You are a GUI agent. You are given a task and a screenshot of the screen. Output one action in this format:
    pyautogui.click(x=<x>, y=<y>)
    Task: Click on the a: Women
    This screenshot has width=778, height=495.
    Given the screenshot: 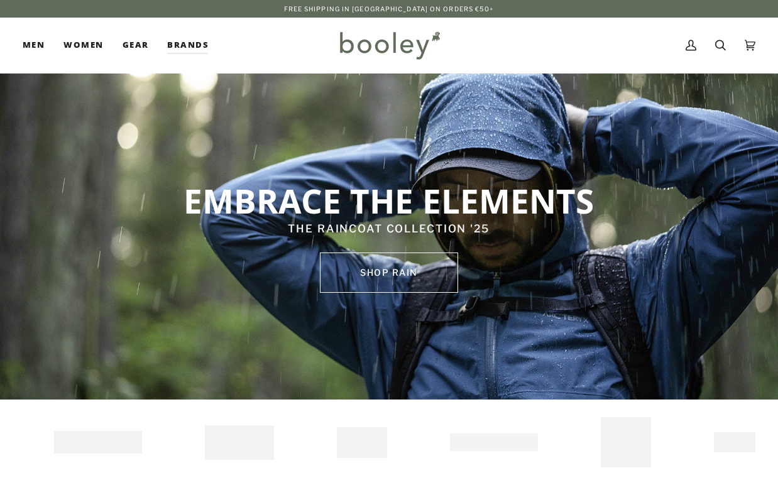 What is the action you would take?
    pyautogui.click(x=83, y=45)
    